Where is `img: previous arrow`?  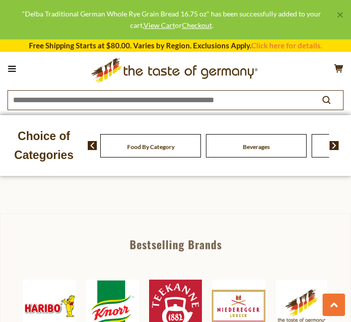 img: previous arrow is located at coordinates (92, 146).